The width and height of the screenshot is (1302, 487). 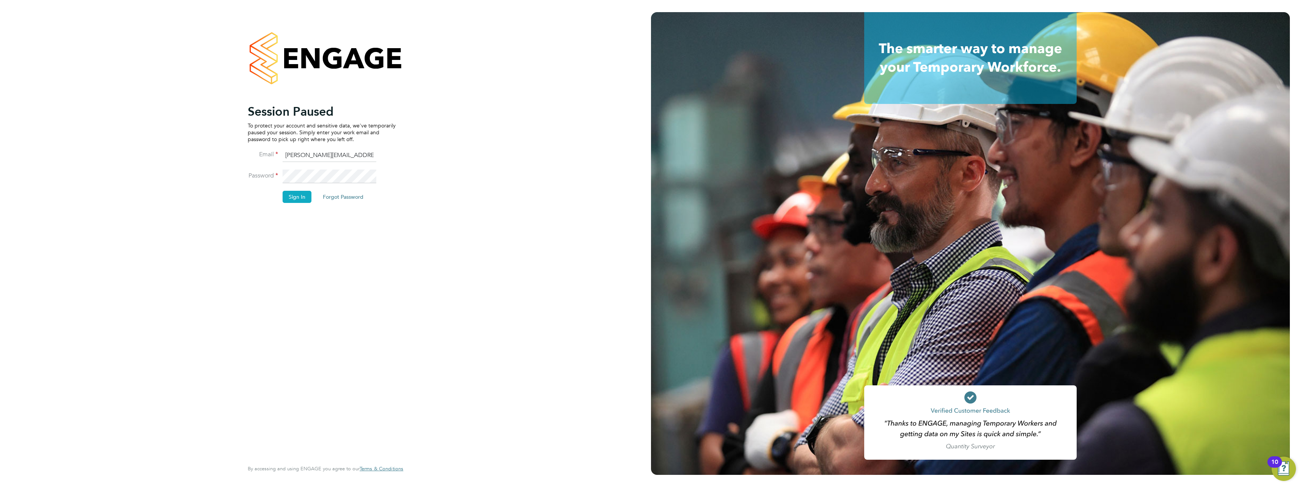 What do you see at coordinates (329, 156) in the screenshot?
I see `input: Enter your work email...` at bounding box center [329, 156].